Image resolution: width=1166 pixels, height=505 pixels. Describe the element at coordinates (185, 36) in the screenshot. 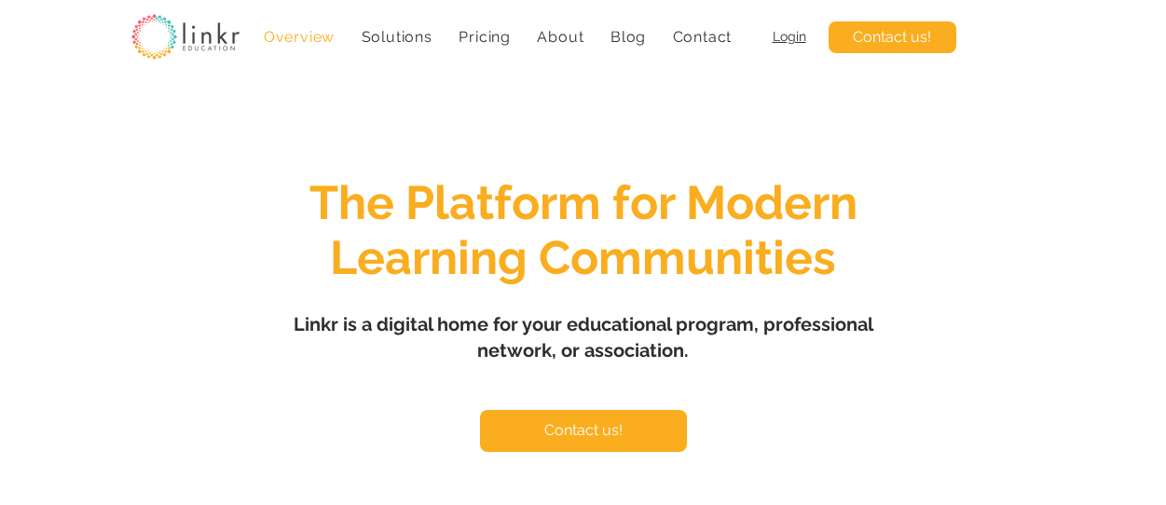

I see `img: linkr_logo_transparentbg.png` at that location.